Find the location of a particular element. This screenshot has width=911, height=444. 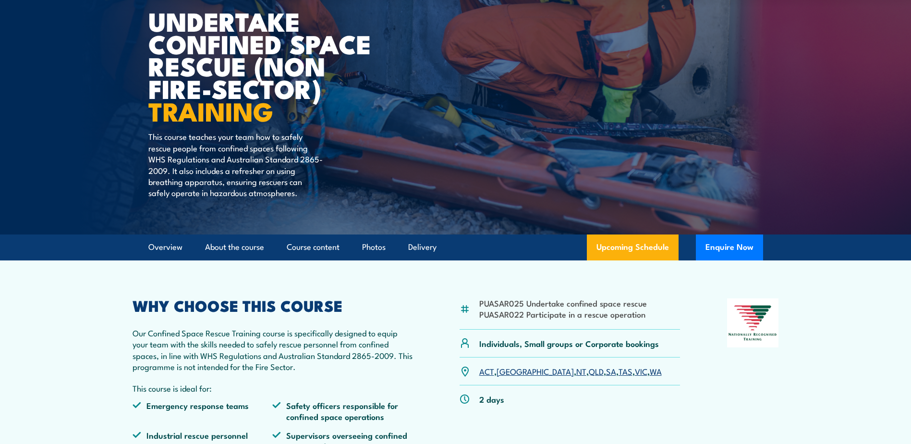

a: Overview is located at coordinates (165, 247).